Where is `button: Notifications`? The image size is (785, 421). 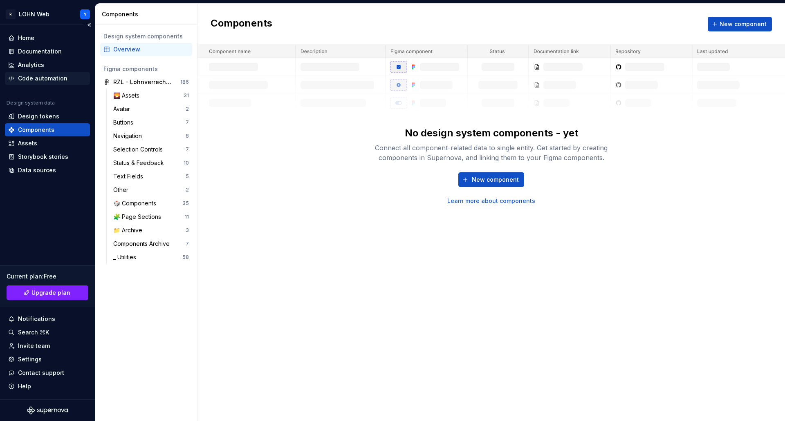
button: Notifications is located at coordinates (47, 319).